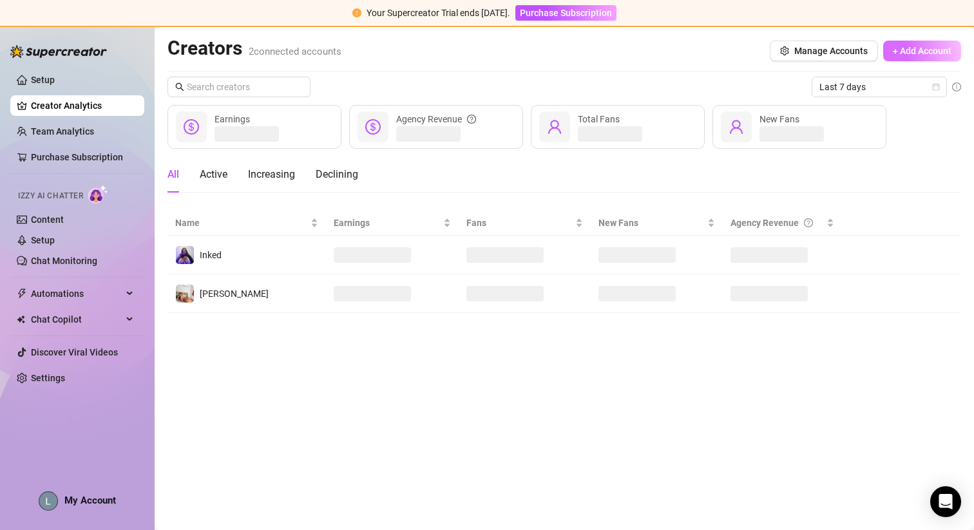 The image size is (974, 530). What do you see at coordinates (21, 319) in the screenshot?
I see `img: Chat Copilot` at bounding box center [21, 319].